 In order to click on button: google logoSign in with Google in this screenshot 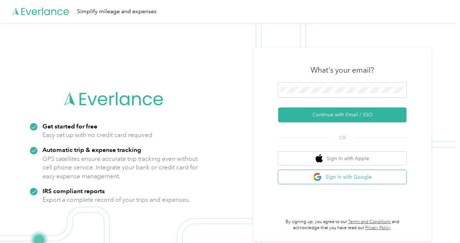, I will do `click(342, 177)`.